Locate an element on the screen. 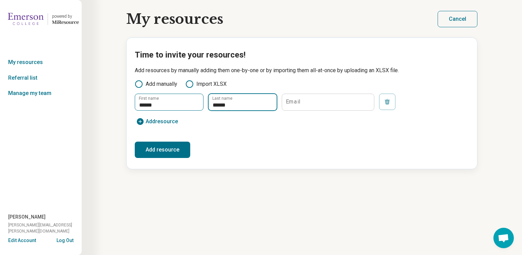 This screenshot has width=522, height=255. button: Edit Account is located at coordinates (22, 240).